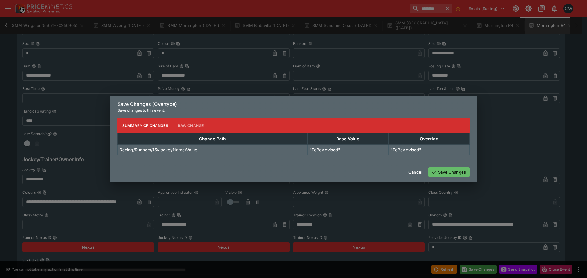 Image resolution: width=587 pixels, height=278 pixels. Describe the element at coordinates (145, 126) in the screenshot. I see `button: Summary of Changes` at that location.